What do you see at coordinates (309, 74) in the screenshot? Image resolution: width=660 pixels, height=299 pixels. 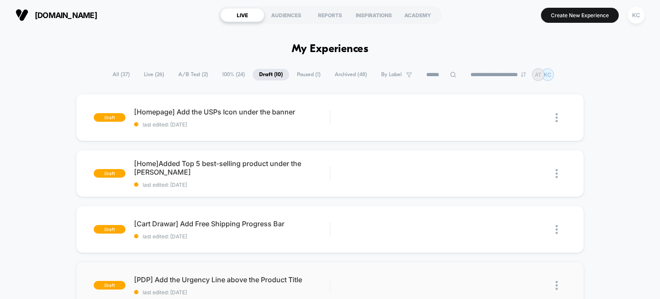 I see `span: Paused ( 1 )` at bounding box center [309, 74].